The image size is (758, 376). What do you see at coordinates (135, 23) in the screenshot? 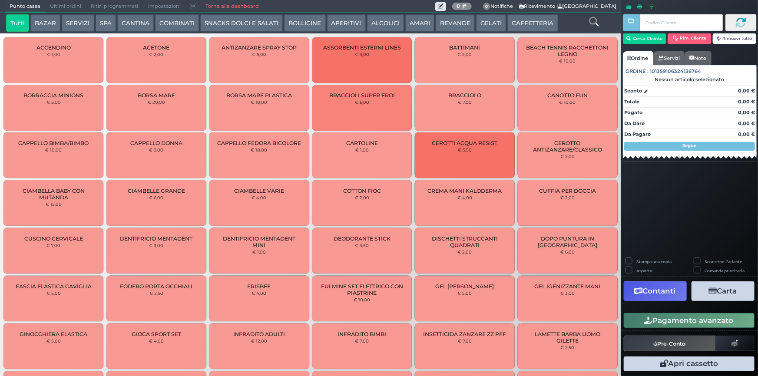
I see `button: CANTINA` at bounding box center [135, 23].